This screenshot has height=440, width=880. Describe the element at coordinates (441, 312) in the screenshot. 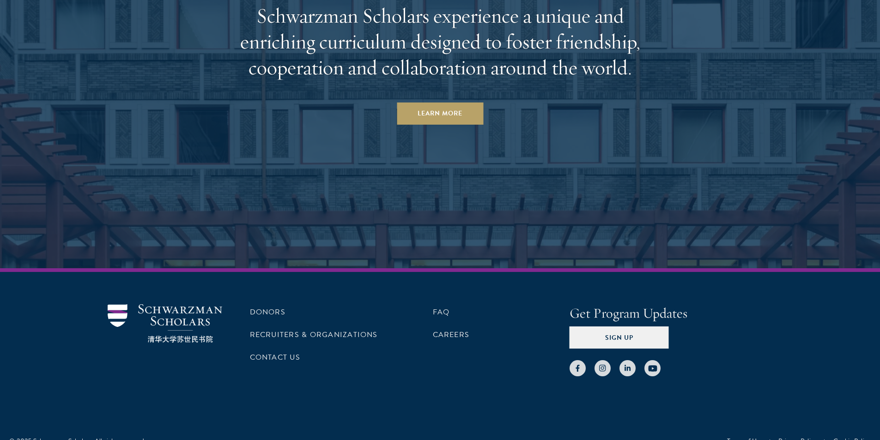

I see `a: FAQ` at that location.